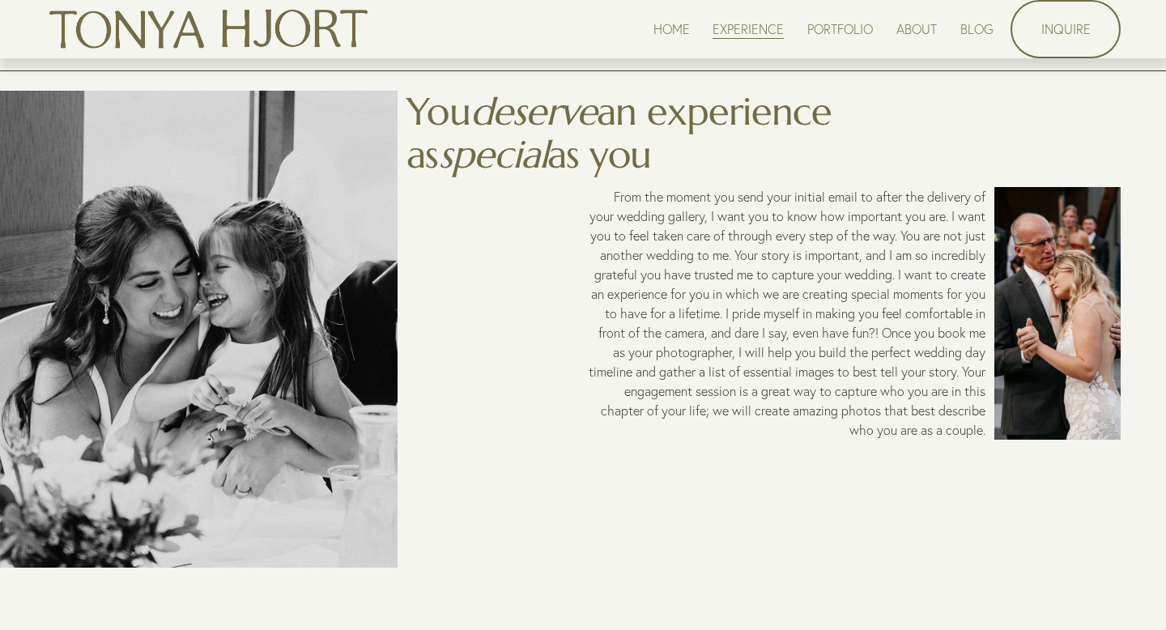 This screenshot has height=630, width=1166. Describe the element at coordinates (748, 28) in the screenshot. I see `a: EXPERIENCE` at that location.